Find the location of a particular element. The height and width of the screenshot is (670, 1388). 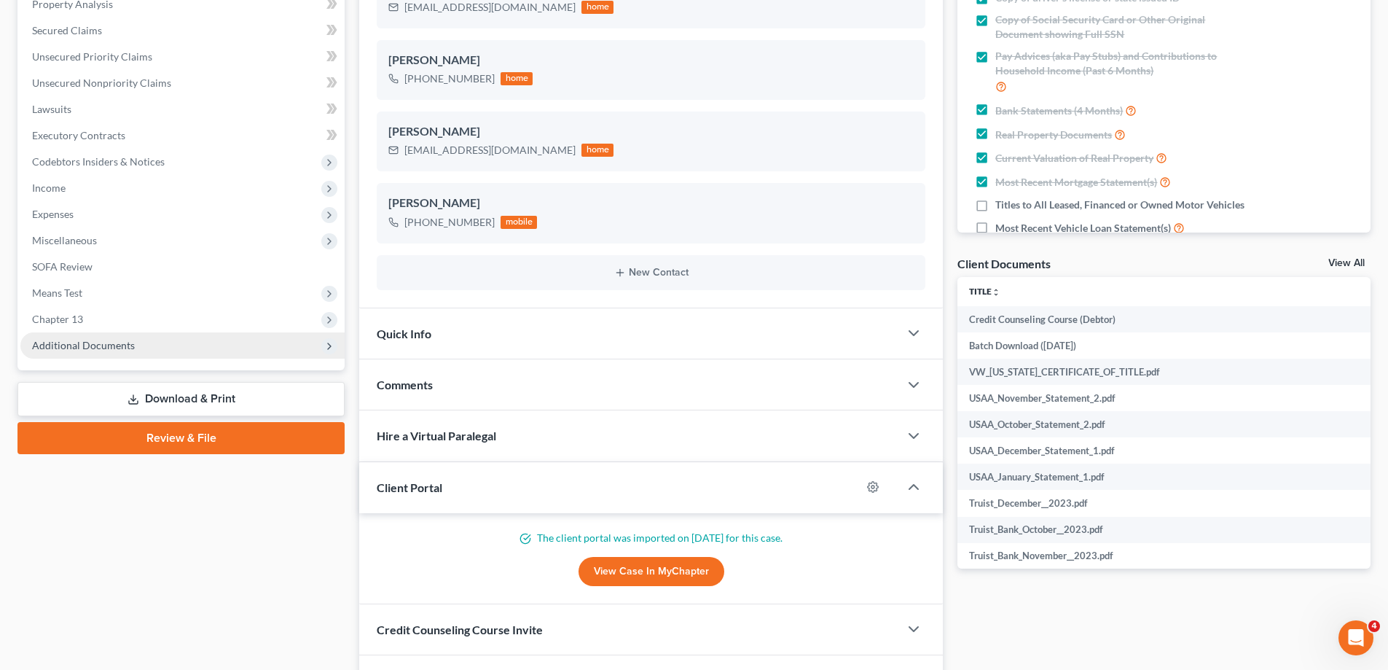

span: Credit Counseling Course Invite is located at coordinates (460, 629).